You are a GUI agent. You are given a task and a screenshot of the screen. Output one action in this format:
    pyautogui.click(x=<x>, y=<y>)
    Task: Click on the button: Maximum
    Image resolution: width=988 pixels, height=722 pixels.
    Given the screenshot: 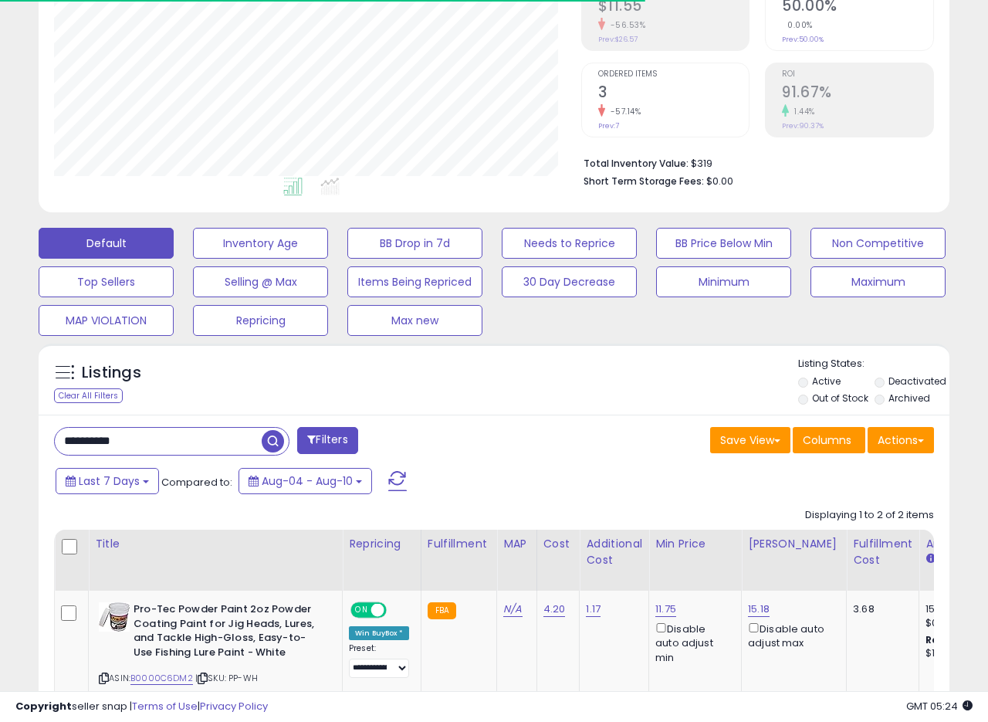 What is the action you would take?
    pyautogui.click(x=878, y=282)
    